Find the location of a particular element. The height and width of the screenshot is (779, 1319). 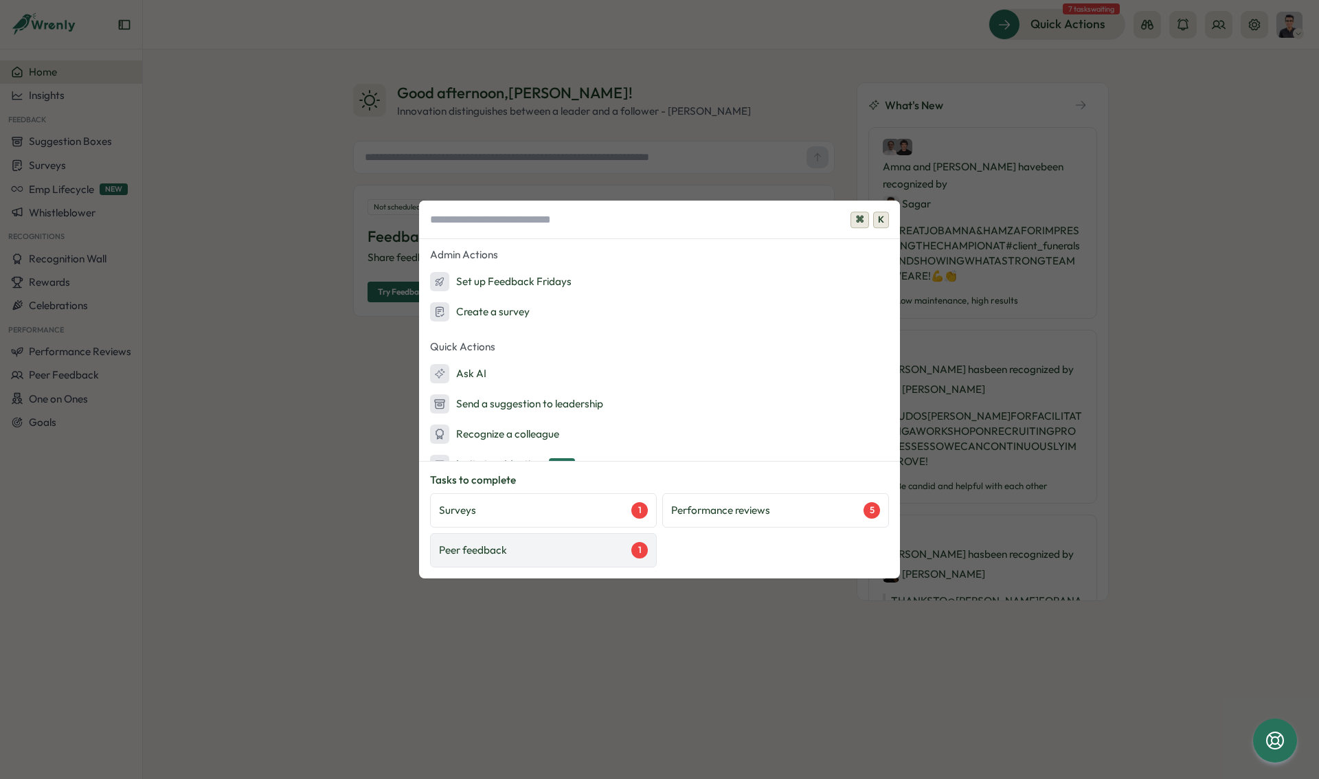

div: Set up Feedback Fridays is located at coordinates (501, 282).